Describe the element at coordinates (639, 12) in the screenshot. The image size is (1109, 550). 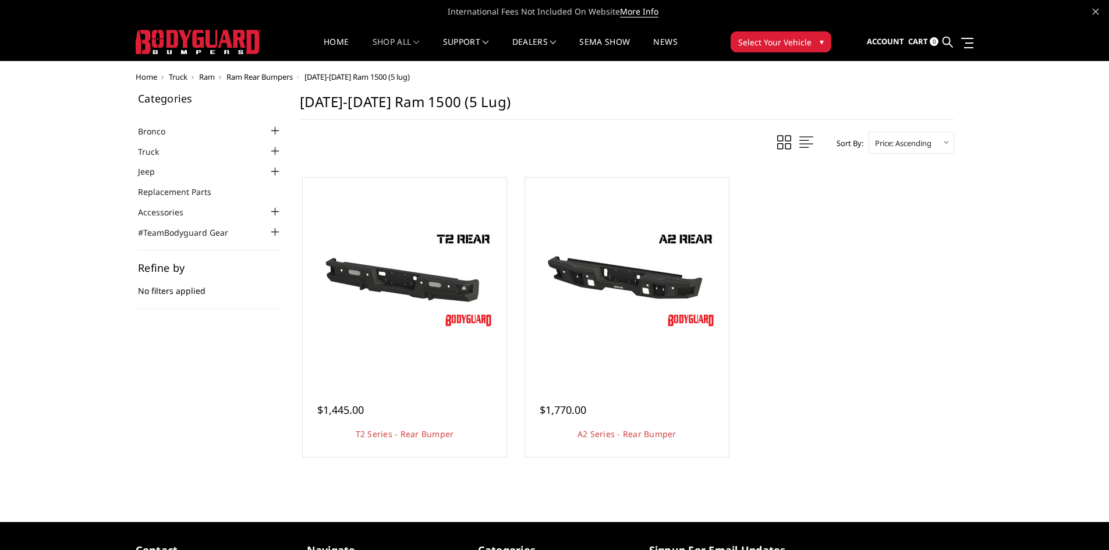
I see `a: More Info` at that location.